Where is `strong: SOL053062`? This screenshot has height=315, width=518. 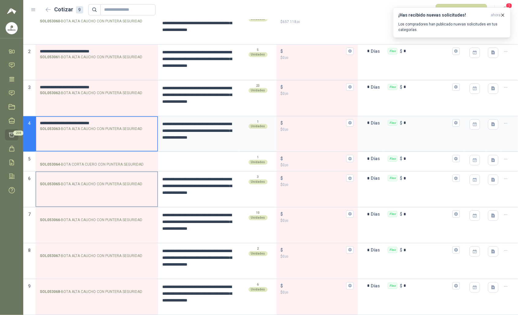 strong: SOL053062 is located at coordinates (50, 93).